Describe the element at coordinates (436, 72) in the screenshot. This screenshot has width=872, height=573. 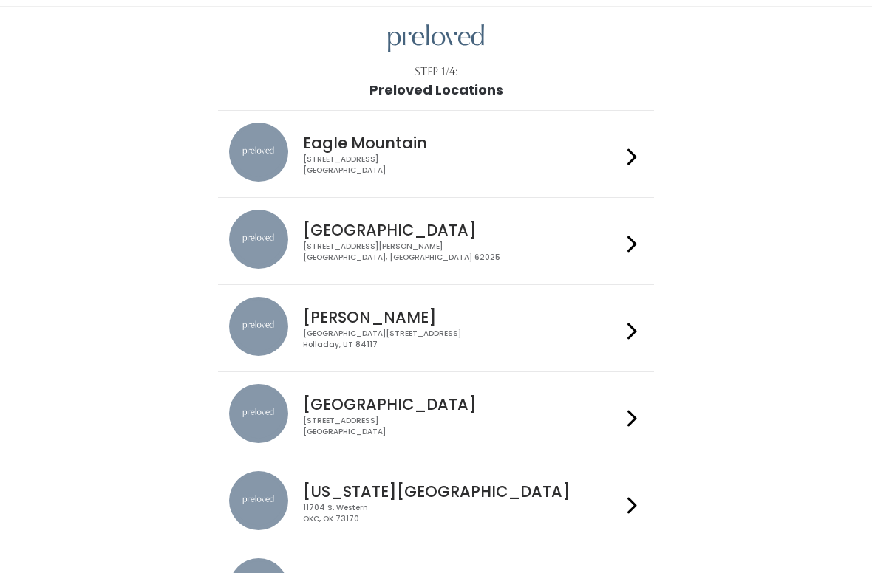
I see `div: Step 1/4:` at that location.